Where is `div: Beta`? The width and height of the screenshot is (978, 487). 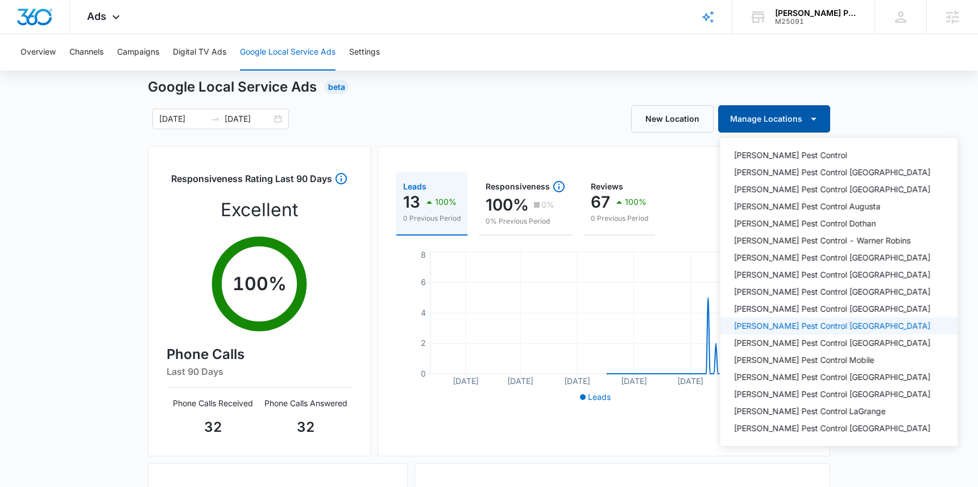 div: Beta is located at coordinates (337, 87).